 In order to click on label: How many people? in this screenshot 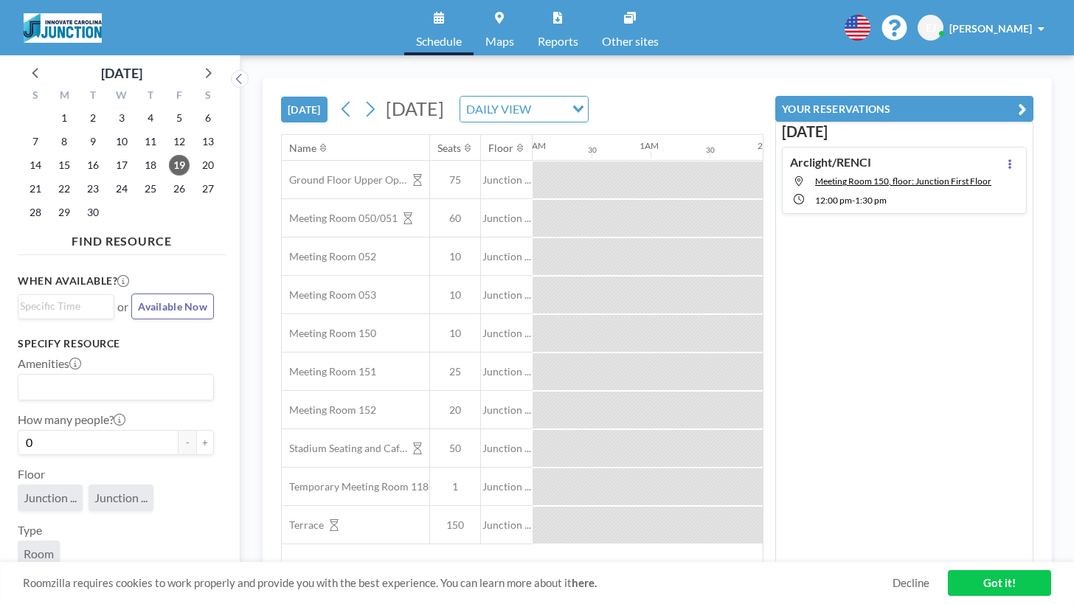, I will do `click(72, 420)`.